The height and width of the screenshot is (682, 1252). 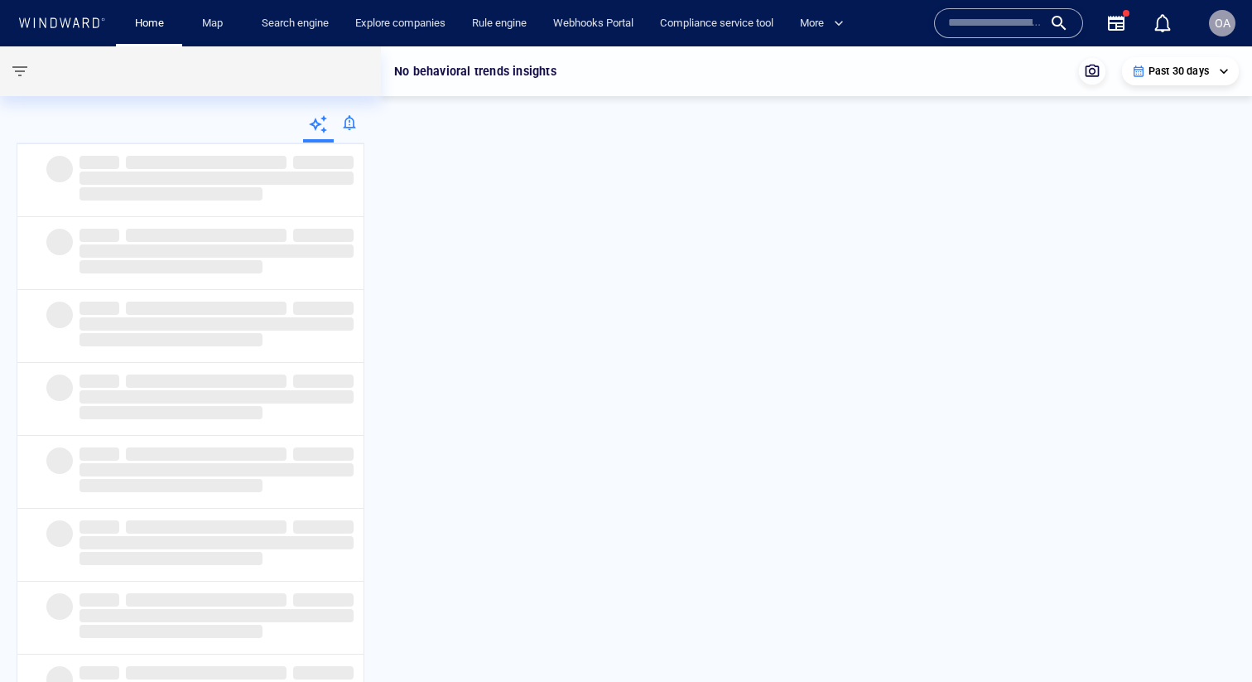 I want to click on button: Map, so click(x=215, y=23).